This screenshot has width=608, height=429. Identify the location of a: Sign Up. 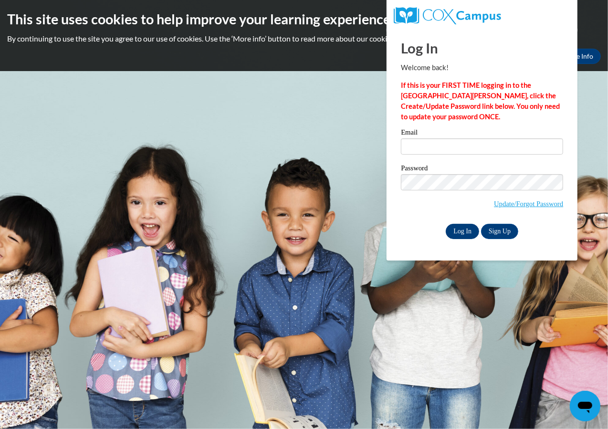
(500, 232).